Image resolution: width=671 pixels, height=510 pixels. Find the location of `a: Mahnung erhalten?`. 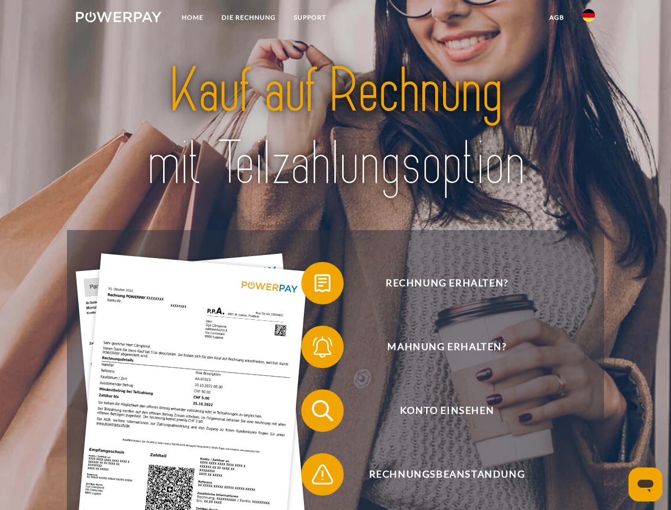

a: Mahnung erhalten? is located at coordinates (440, 347).